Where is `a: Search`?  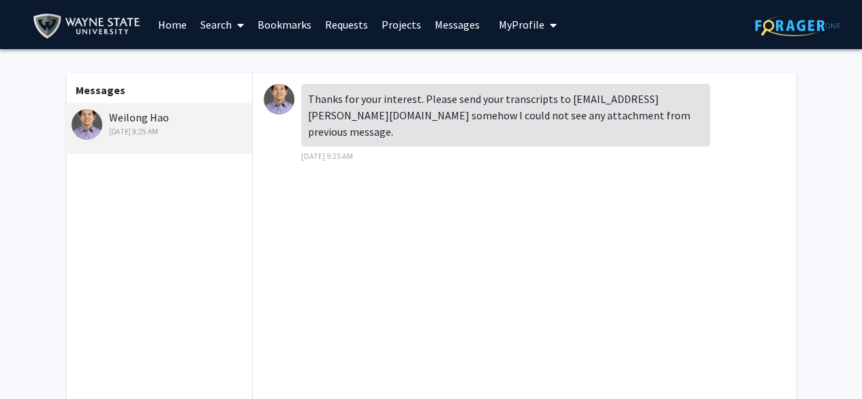
a: Search is located at coordinates (222, 25).